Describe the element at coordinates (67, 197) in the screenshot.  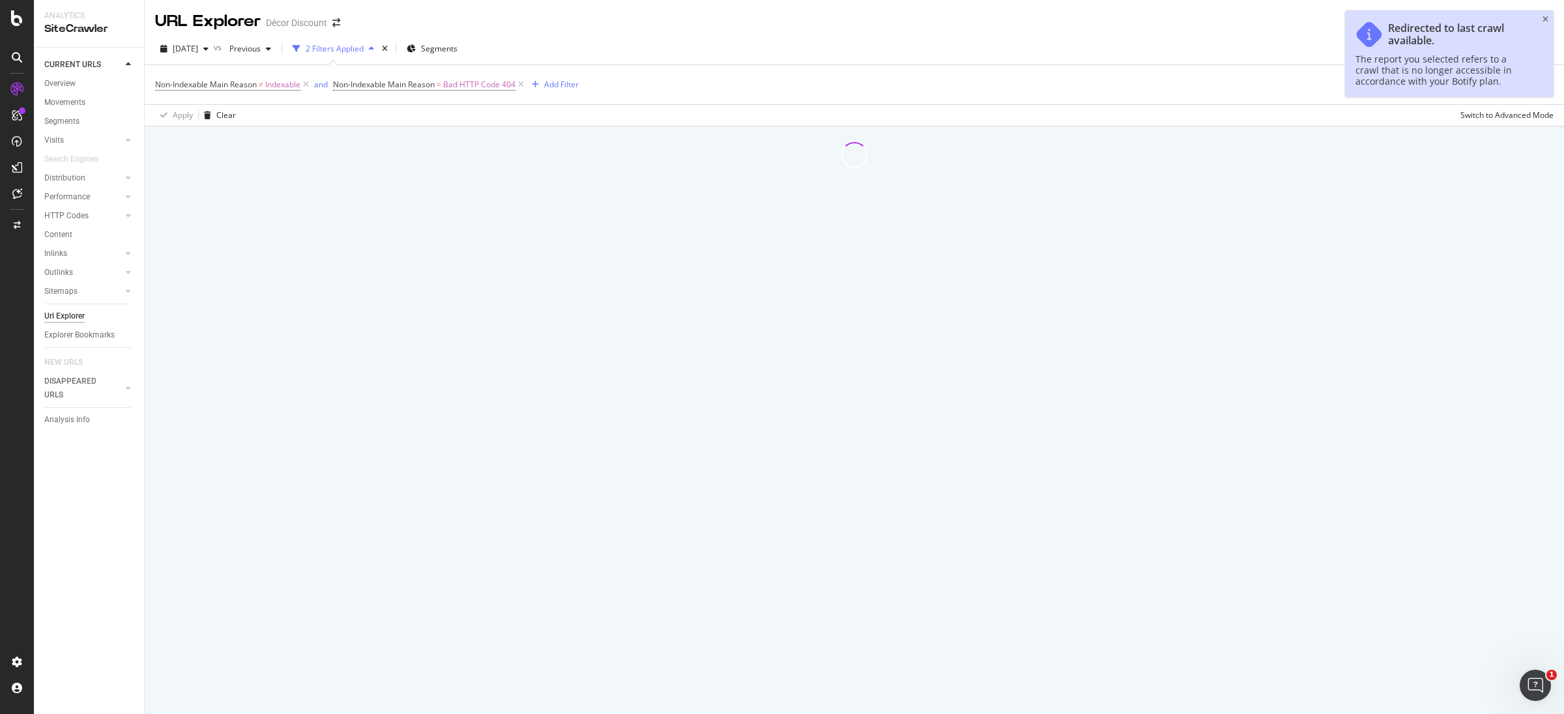
I see `div: Performance` at that location.